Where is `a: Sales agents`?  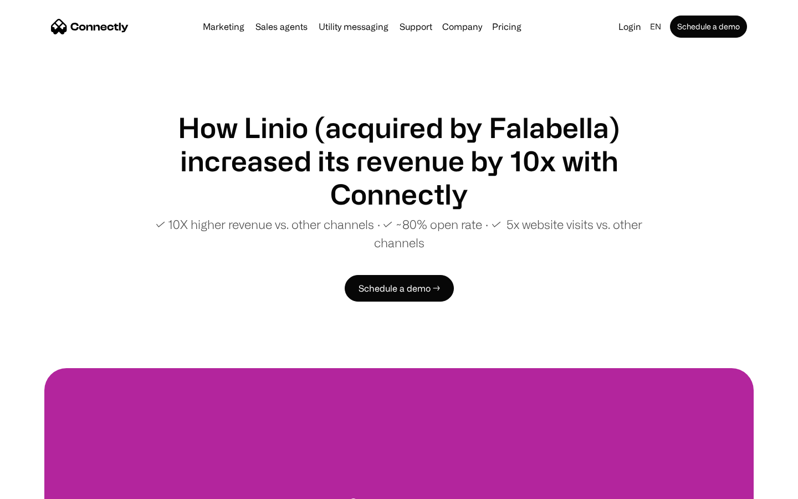
a: Sales agents is located at coordinates (282, 27).